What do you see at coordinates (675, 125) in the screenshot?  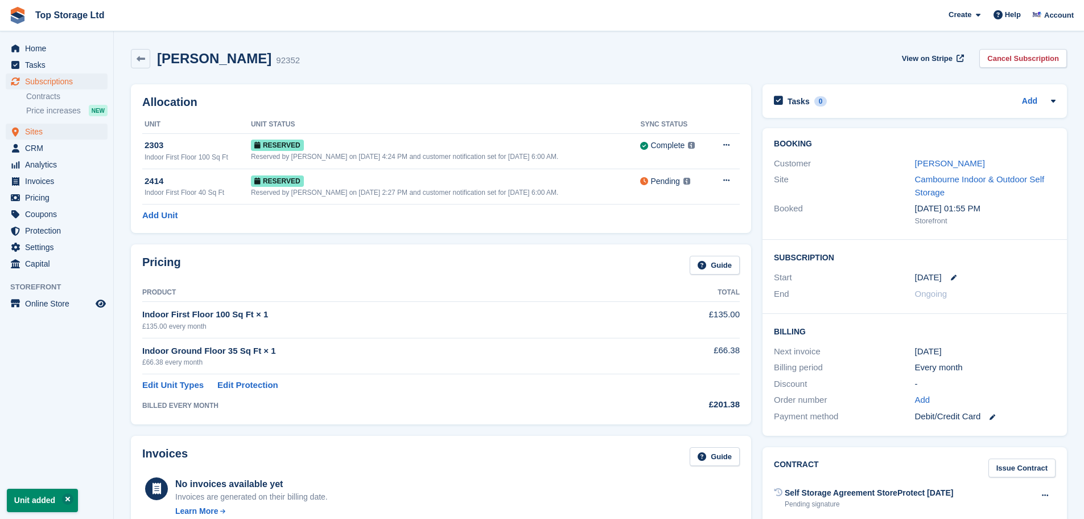 I see `th: Sync Status` at bounding box center [675, 125].